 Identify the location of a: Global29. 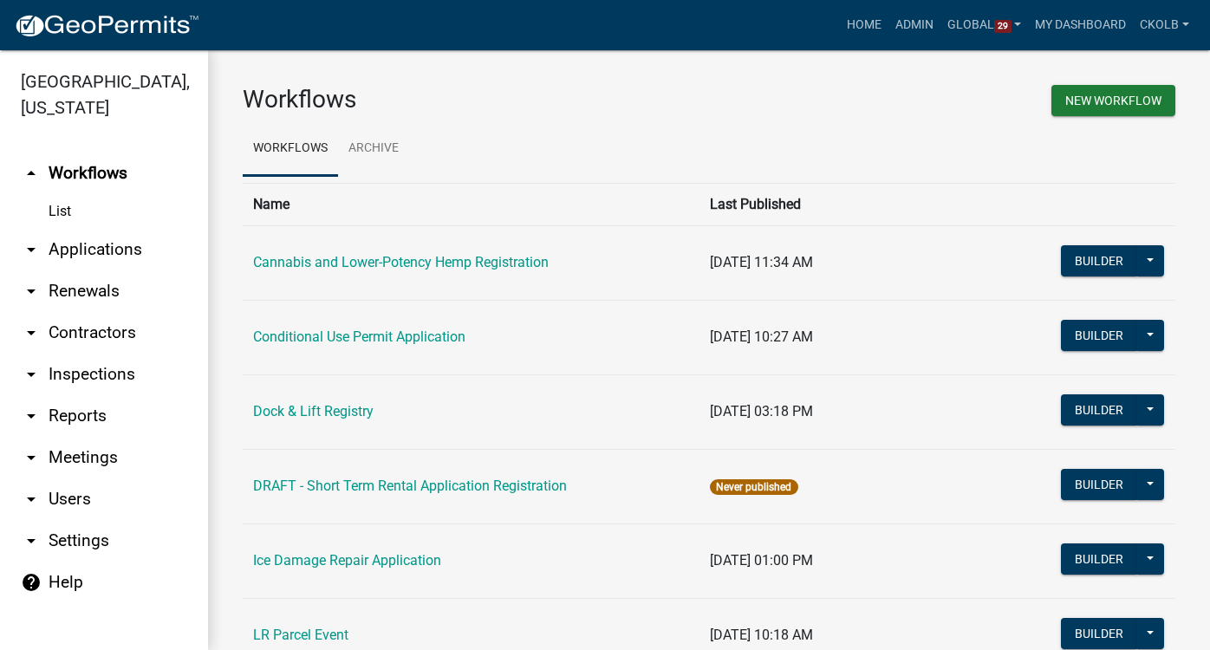
(985, 25).